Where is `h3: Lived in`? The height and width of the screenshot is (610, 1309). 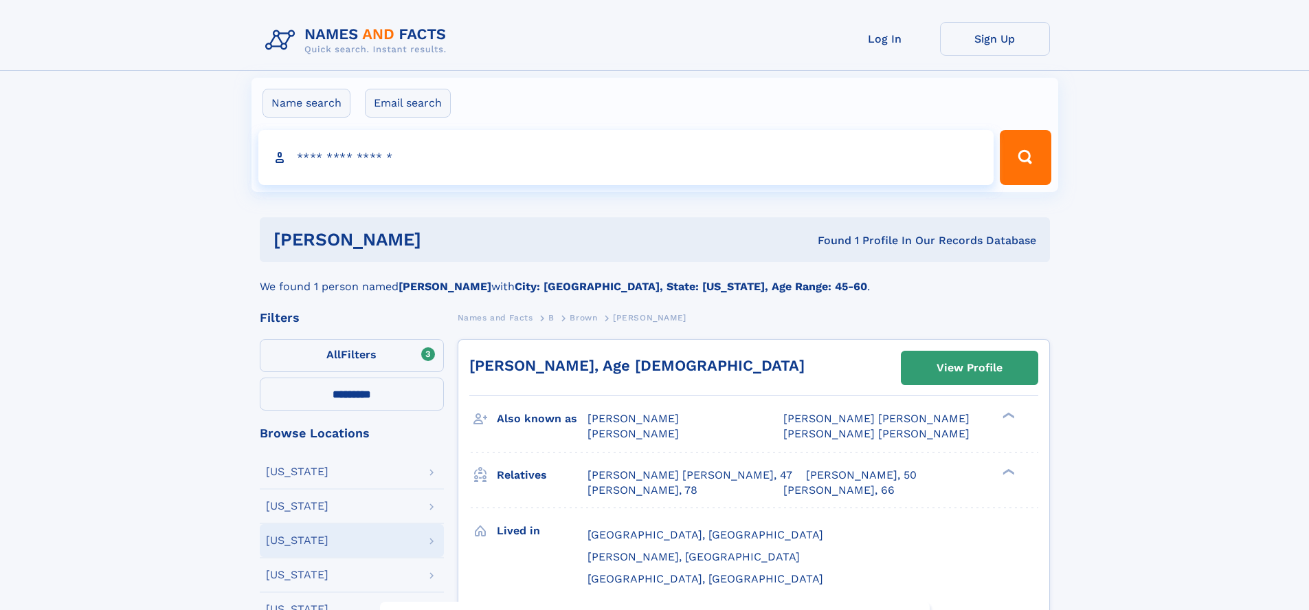
h3: Lived in is located at coordinates (542, 531).